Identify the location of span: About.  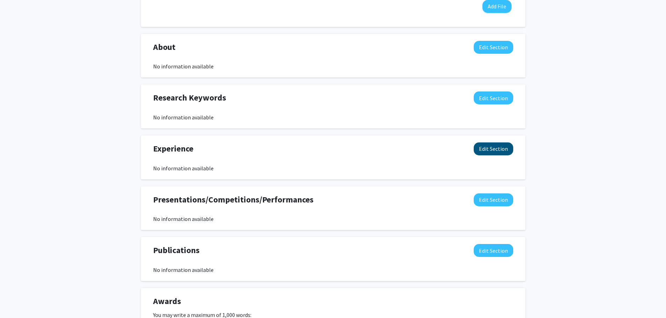
(164, 47).